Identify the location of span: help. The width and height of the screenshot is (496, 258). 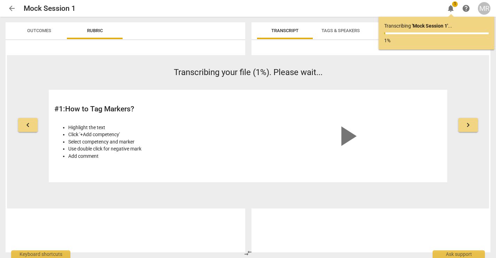
(466, 8).